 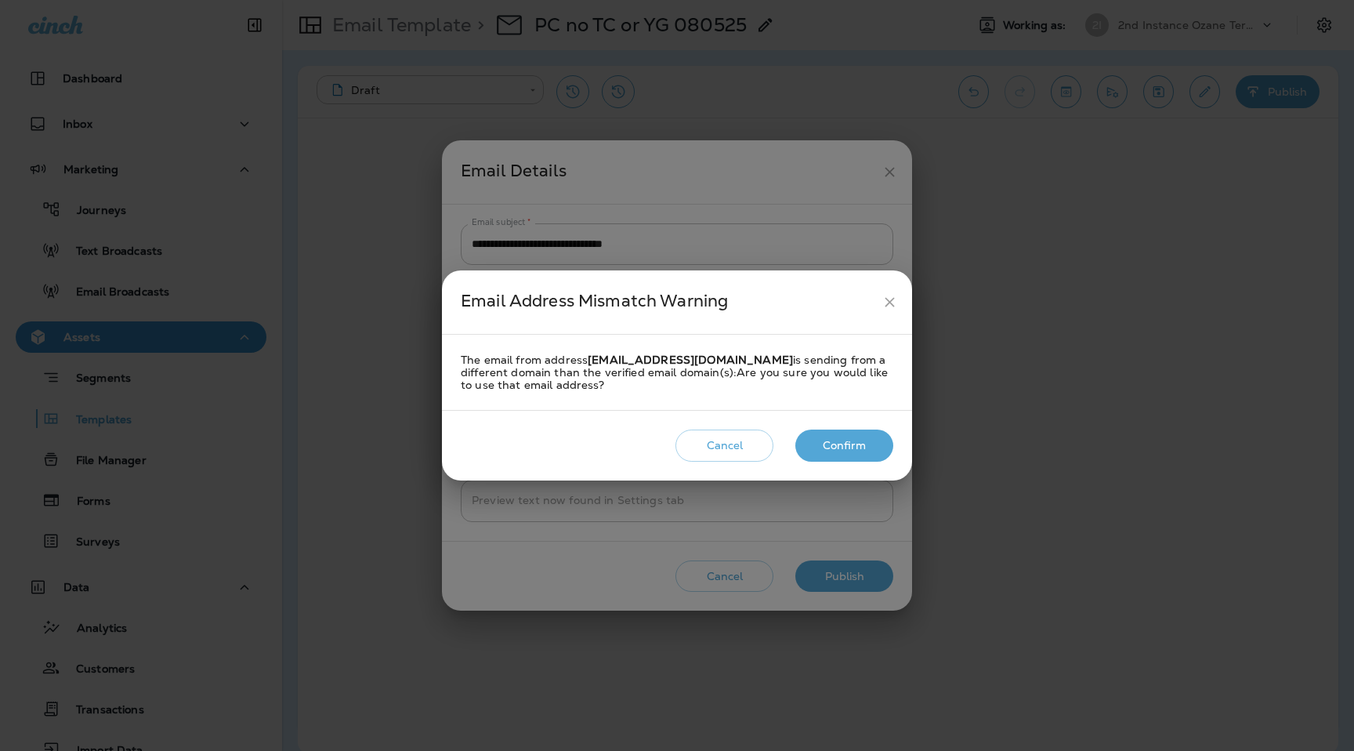 What do you see at coordinates (889, 302) in the screenshot?
I see `button: close` at bounding box center [889, 302].